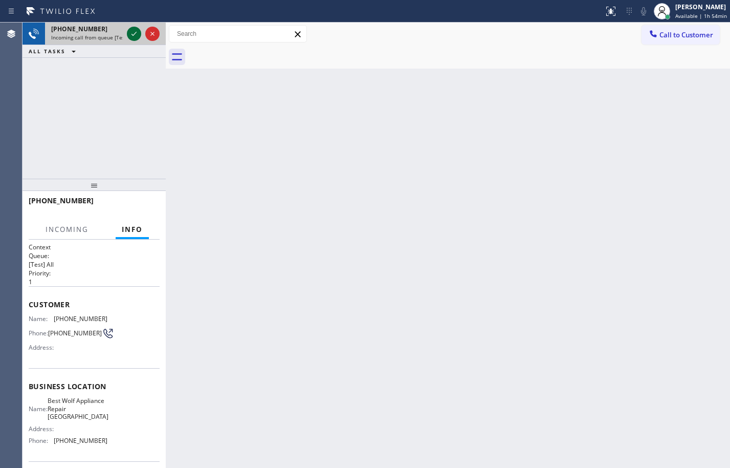 The height and width of the screenshot is (468, 730). What do you see at coordinates (238, 34) in the screenshot?
I see `input: Search` at bounding box center [238, 34].